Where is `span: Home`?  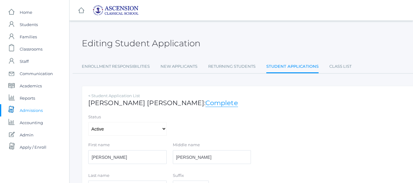 span: Home is located at coordinates (26, 12).